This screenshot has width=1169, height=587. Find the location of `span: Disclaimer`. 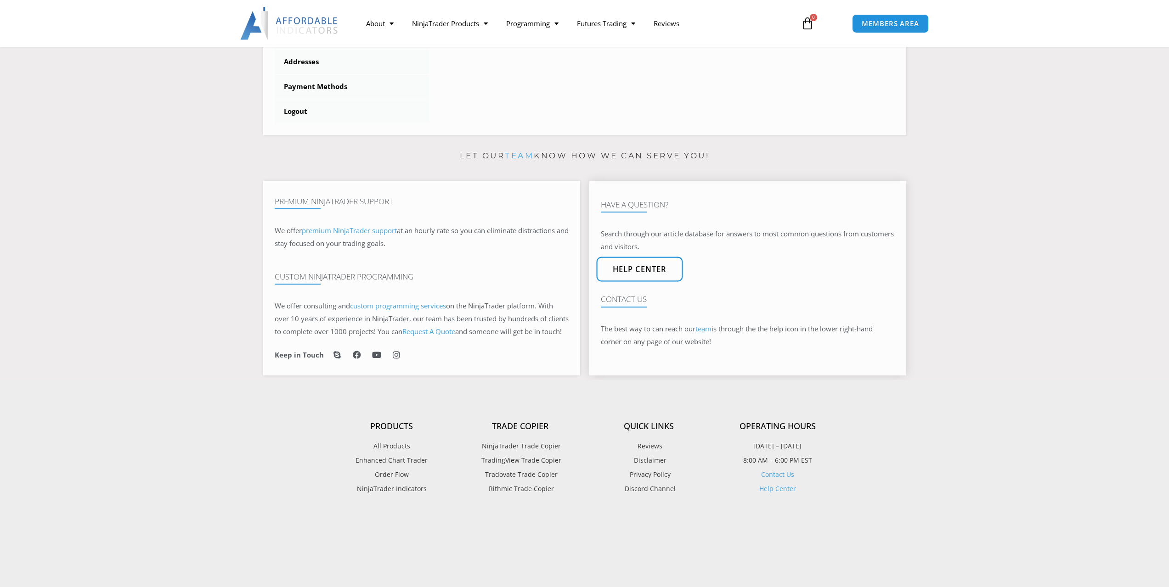

span: Disclaimer is located at coordinates (649, 461).